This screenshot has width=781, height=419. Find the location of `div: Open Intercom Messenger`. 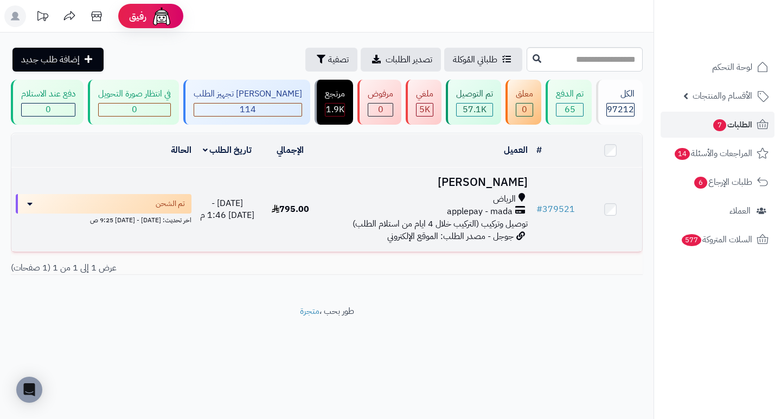

div: Open Intercom Messenger is located at coordinates (29, 390).